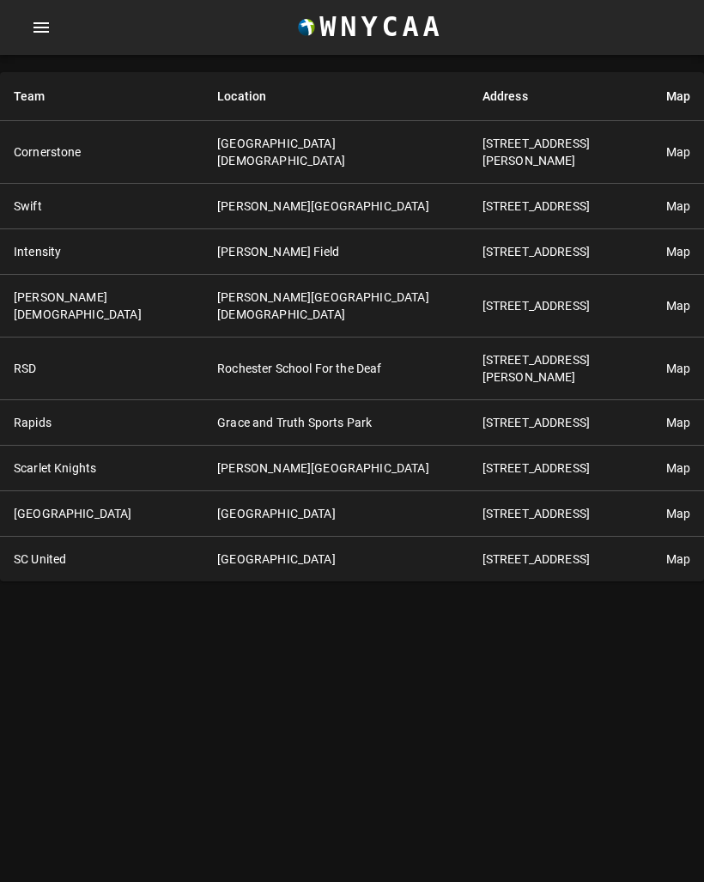 The image size is (704, 882). I want to click on a: WNYCAA, so click(371, 27).